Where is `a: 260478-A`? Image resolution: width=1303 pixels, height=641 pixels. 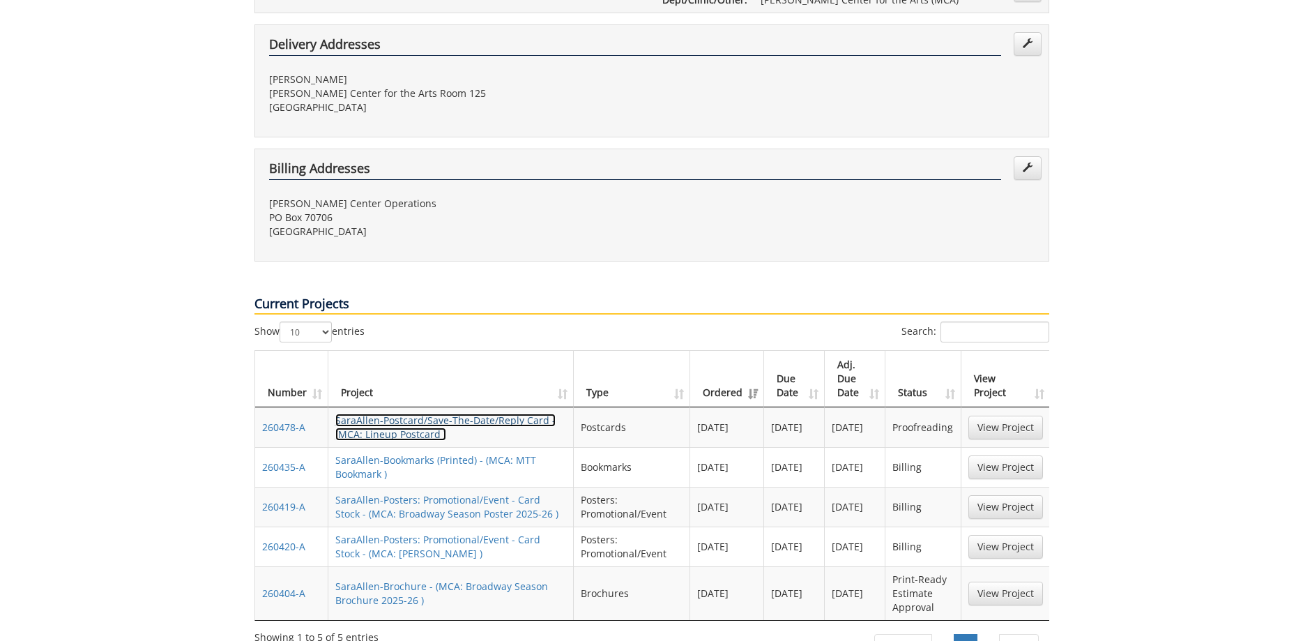 a: 260478-A is located at coordinates (284, 427).